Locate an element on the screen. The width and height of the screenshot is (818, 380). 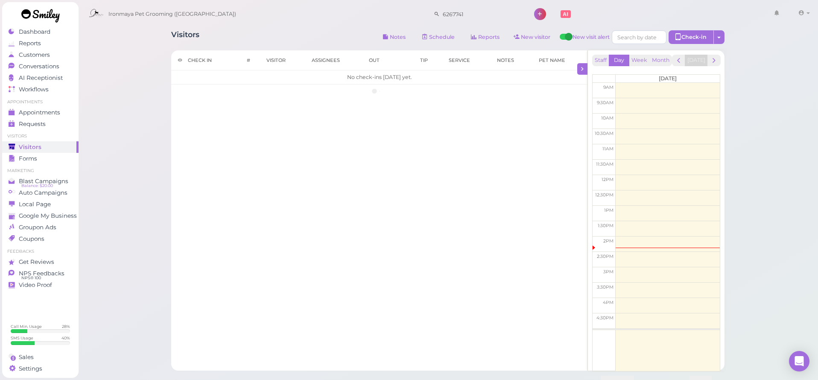
th: Service is located at coordinates (466, 60).